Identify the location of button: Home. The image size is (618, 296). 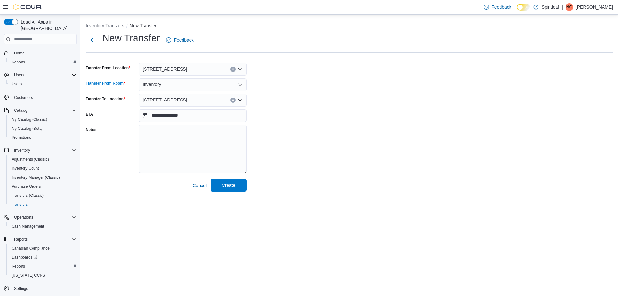
(40, 53).